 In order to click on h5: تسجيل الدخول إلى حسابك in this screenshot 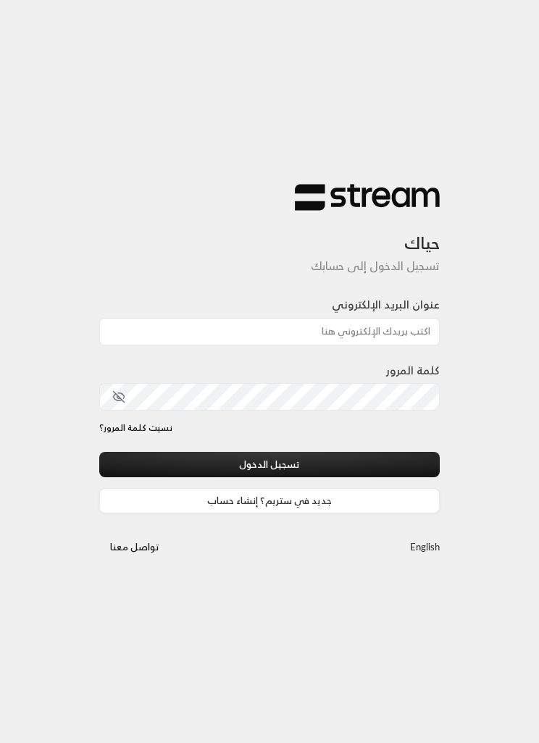, I will do `click(269, 266)`.